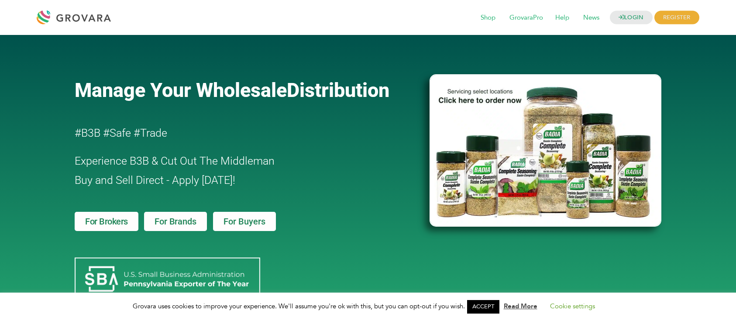 Image resolution: width=736 pixels, height=321 pixels. Describe the element at coordinates (572, 306) in the screenshot. I see `a: Cookie settings` at that location.